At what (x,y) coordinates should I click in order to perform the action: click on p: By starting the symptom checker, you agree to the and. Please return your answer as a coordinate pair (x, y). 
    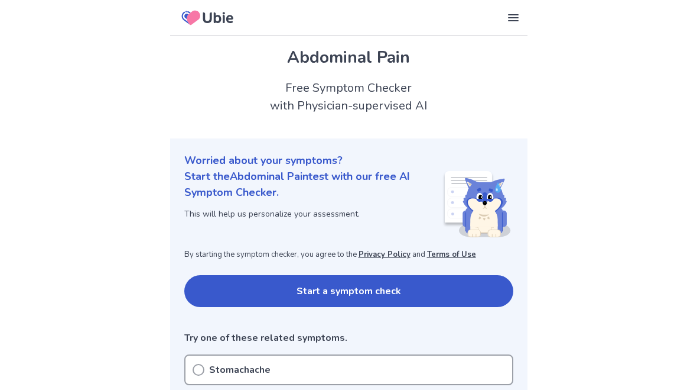
    Looking at the image, I should click on (349, 255).